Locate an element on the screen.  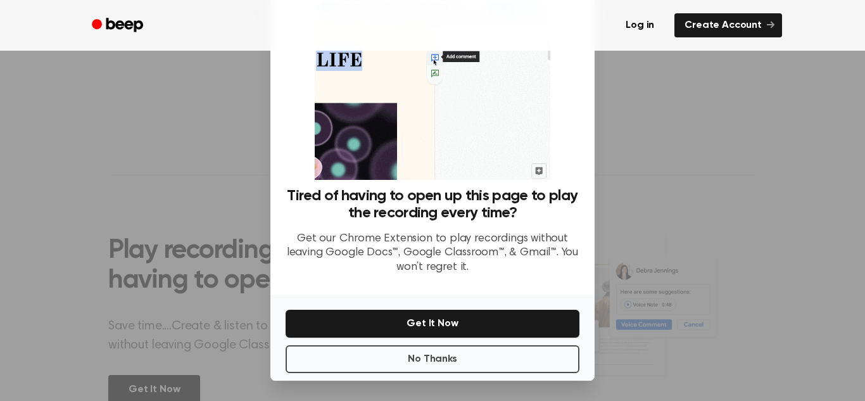
a: Create Account is located at coordinates (728, 25).